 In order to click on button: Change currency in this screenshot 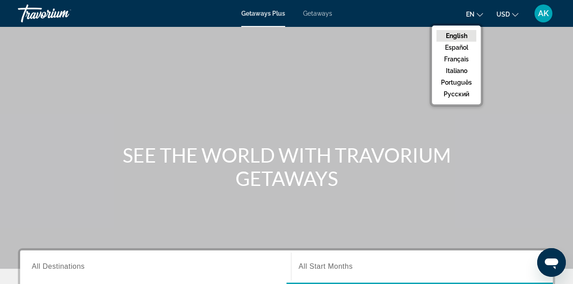, I will do `click(507, 14)`.